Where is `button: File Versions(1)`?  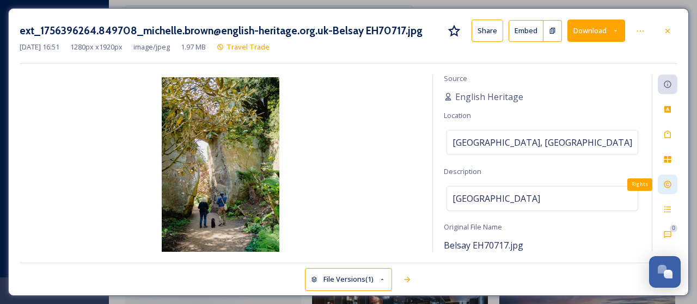
button: File Versions(1) is located at coordinates (348, 279).